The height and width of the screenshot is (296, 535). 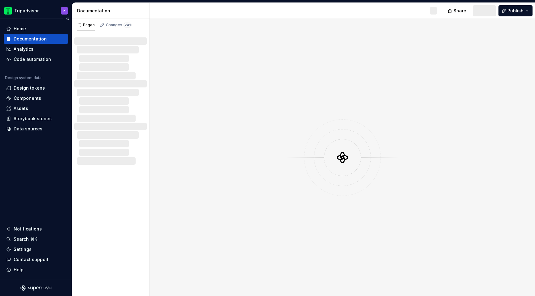 I want to click on div: Data sources, so click(x=28, y=129).